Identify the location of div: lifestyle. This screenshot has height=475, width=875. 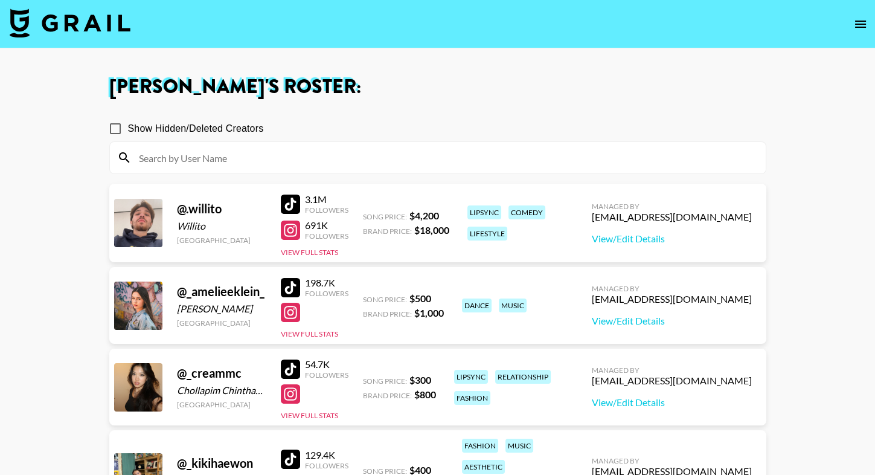
(487, 233).